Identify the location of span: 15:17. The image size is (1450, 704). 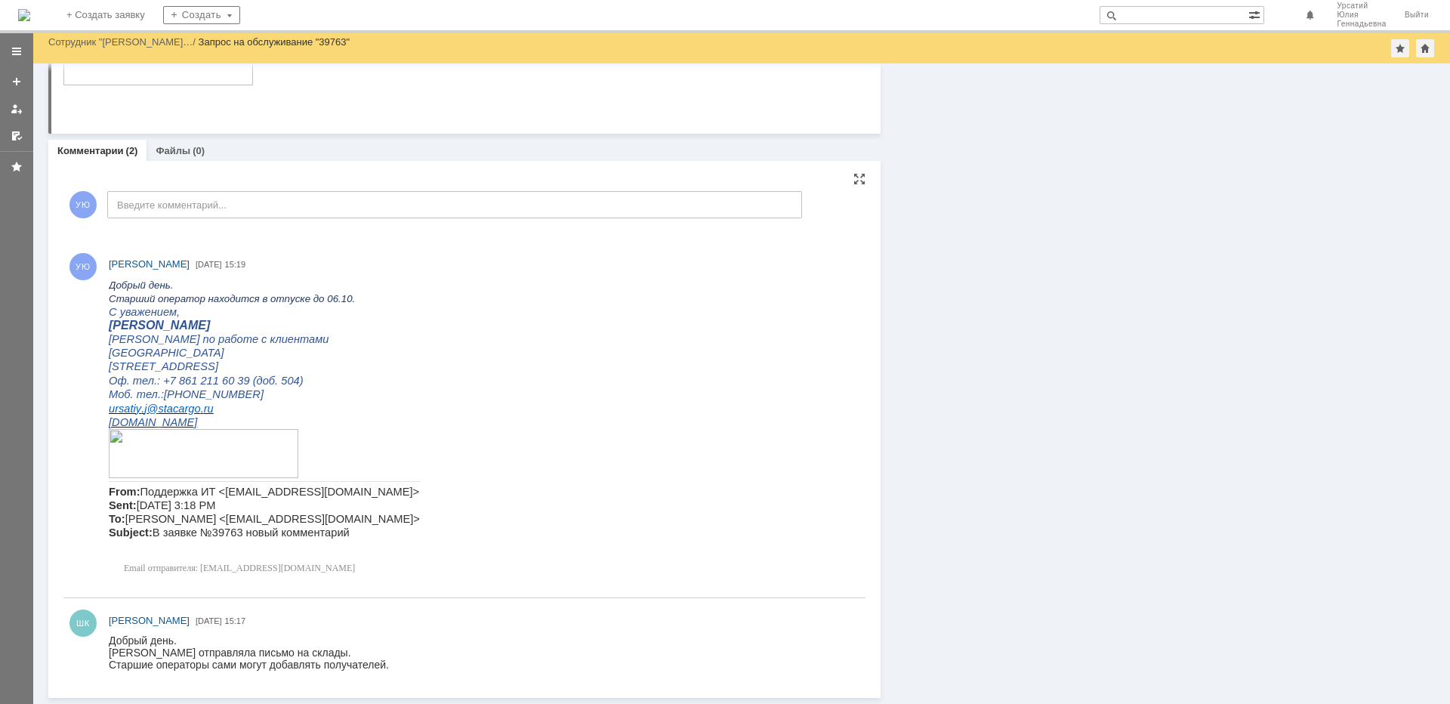
(236, 621).